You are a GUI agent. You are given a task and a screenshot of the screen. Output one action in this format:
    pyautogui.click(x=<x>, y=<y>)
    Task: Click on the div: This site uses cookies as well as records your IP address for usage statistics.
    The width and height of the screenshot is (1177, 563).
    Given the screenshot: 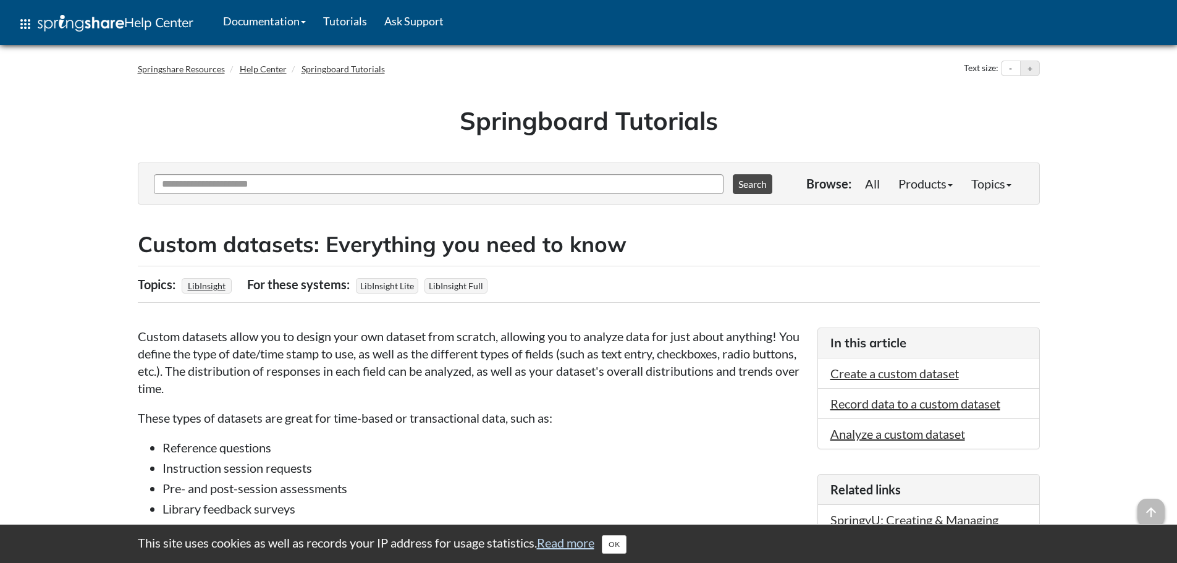 What is the action you would take?
    pyautogui.click(x=589, y=544)
    